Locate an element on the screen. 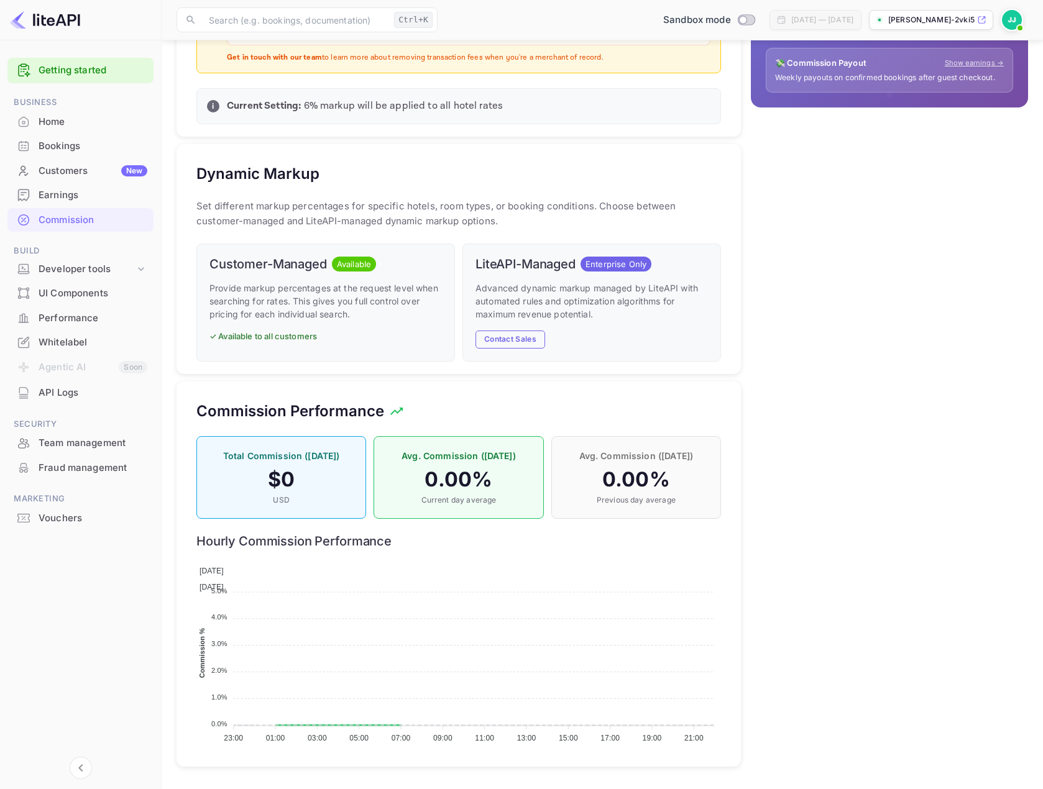 This screenshot has height=789, width=1043. tspan: 1.0% is located at coordinates (219, 697).